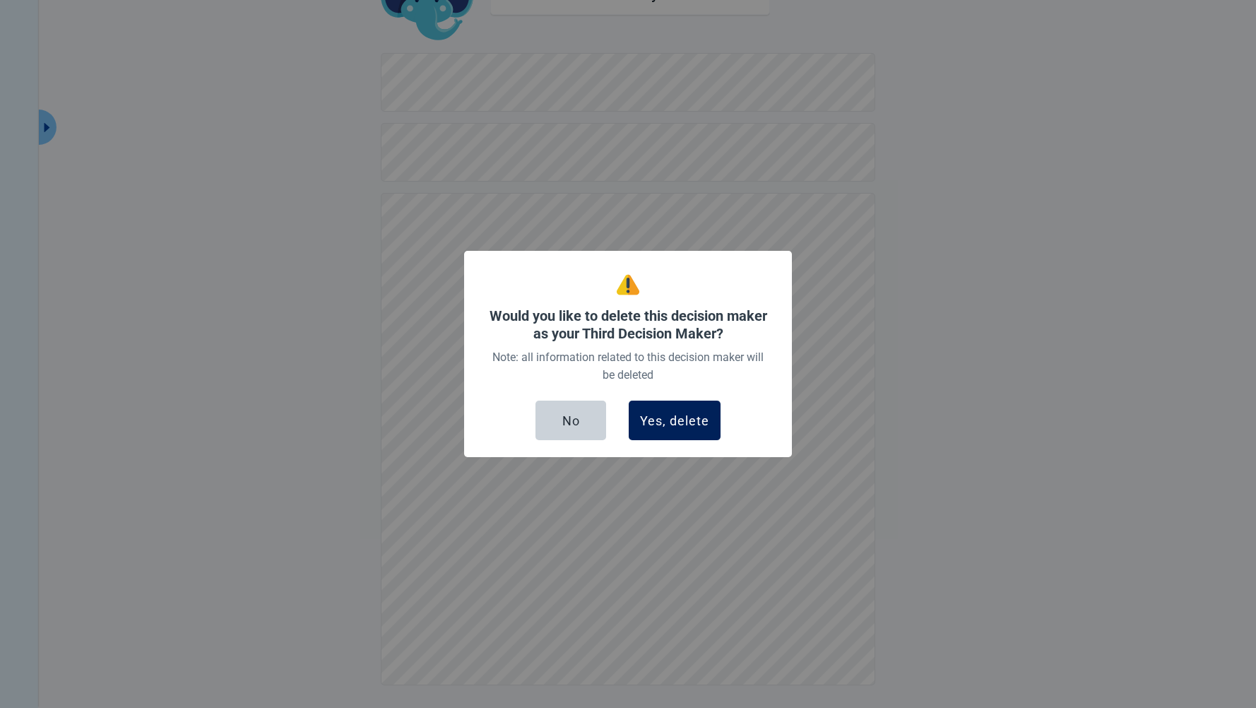 The height and width of the screenshot is (708, 1256). Describe the element at coordinates (628, 325) in the screenshot. I see `h2: Would you like to delete this decision maker as your Third Decision Maker?` at that location.